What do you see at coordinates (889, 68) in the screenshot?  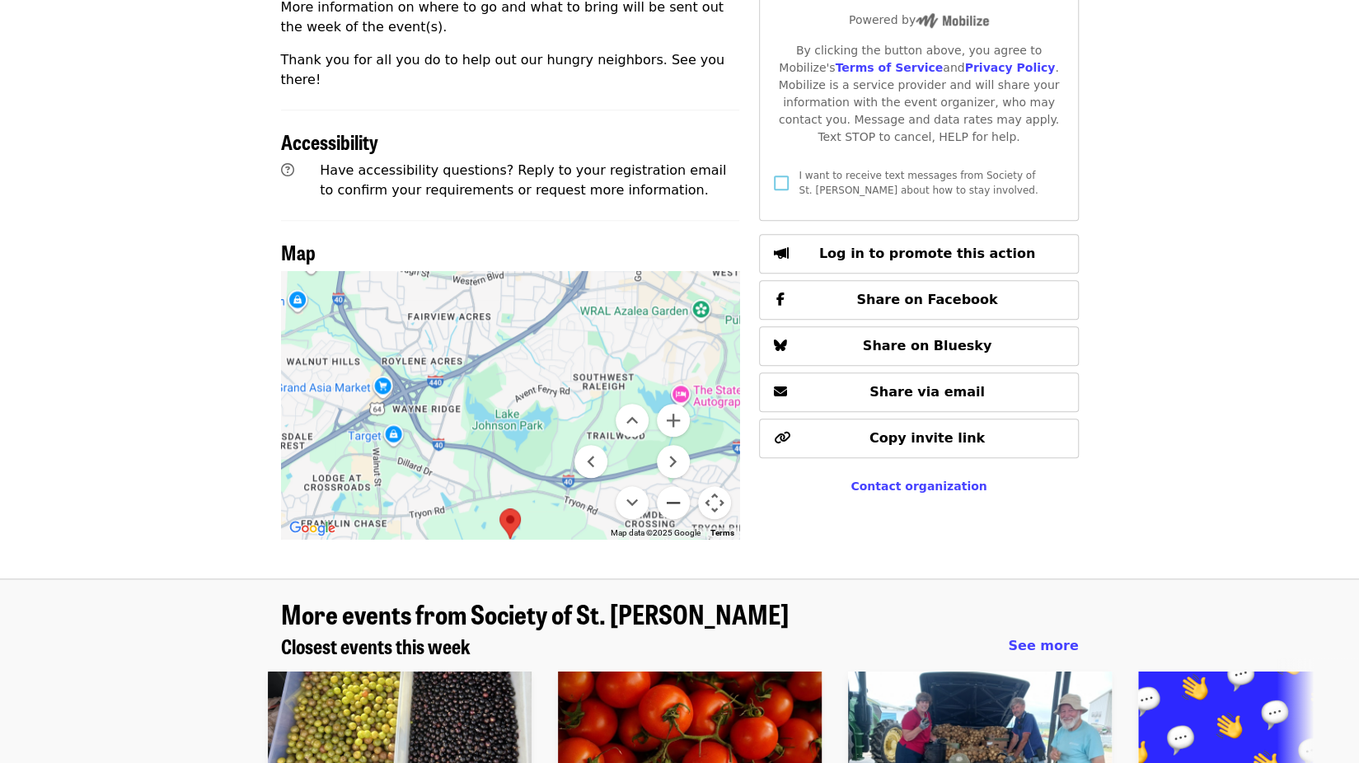 I see `a: Terms of Service` at bounding box center [889, 68].